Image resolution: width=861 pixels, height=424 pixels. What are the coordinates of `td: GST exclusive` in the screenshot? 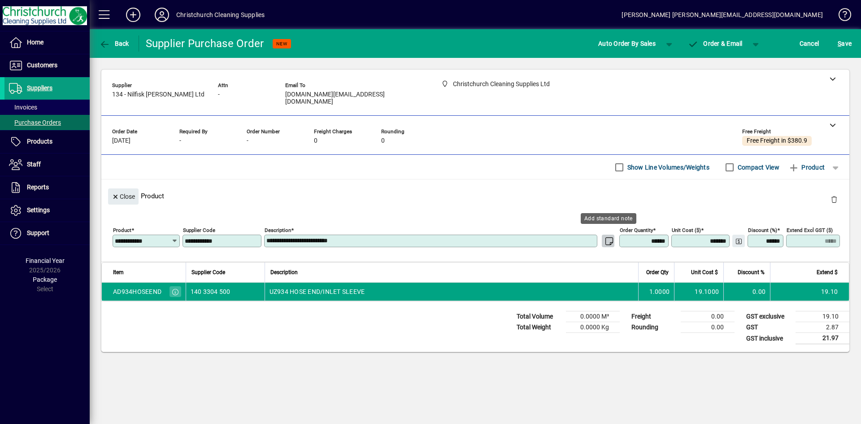 It's located at (769, 317).